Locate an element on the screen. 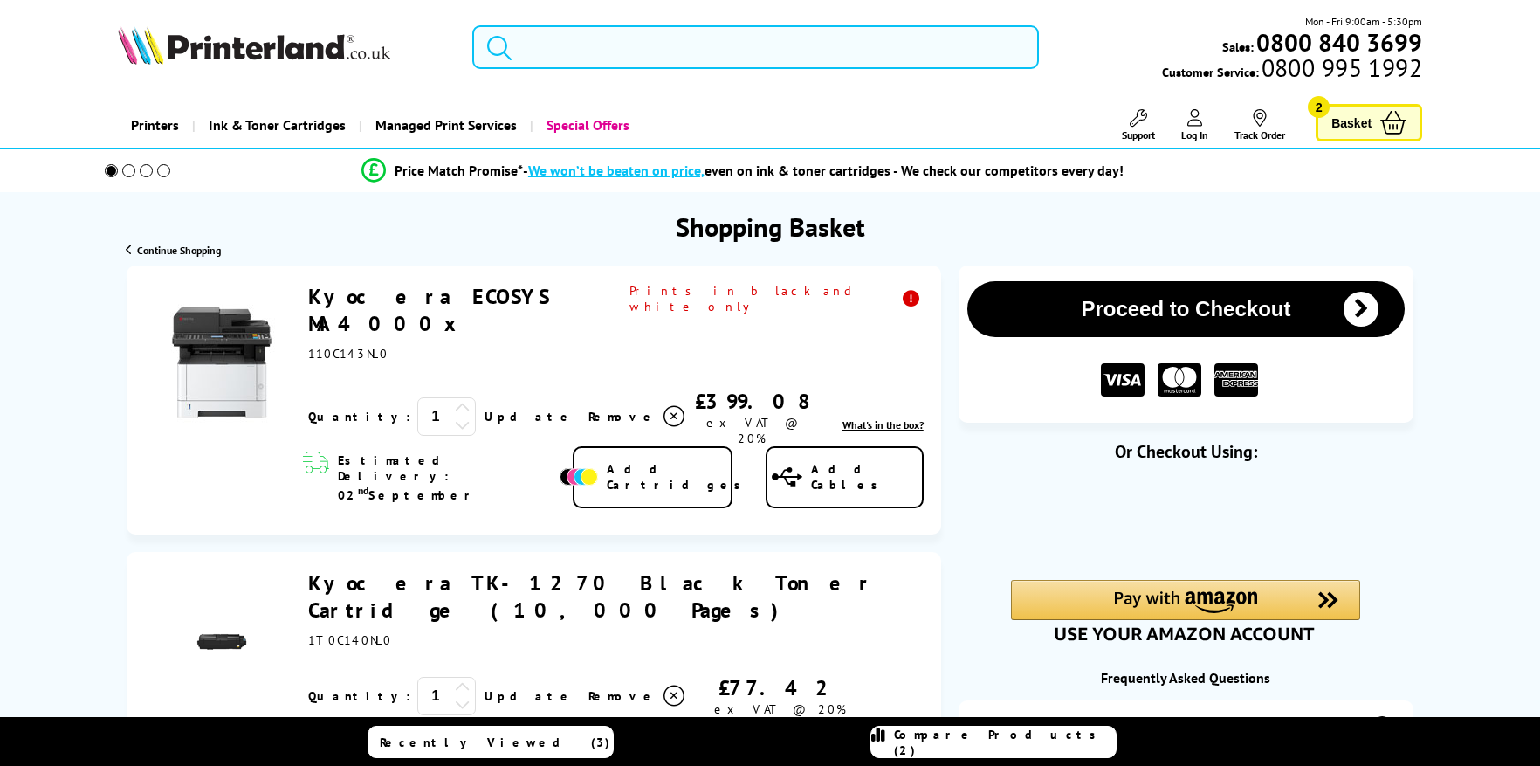 Image resolution: width=1540 pixels, height=766 pixels. a: Log In is located at coordinates (1194, 125).